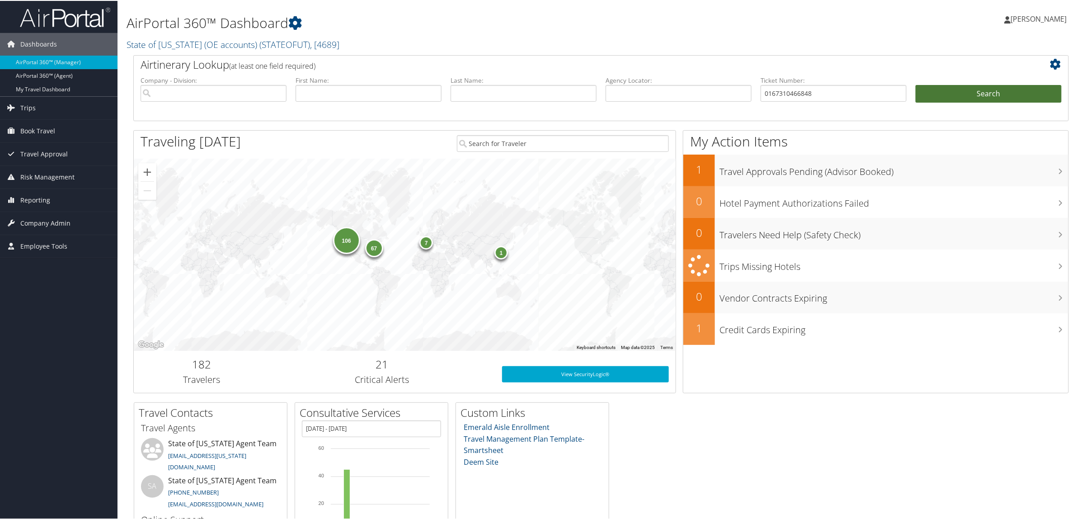 This screenshot has height=519, width=1081. What do you see at coordinates (321, 502) in the screenshot?
I see `tspan: 20` at bounding box center [321, 502].